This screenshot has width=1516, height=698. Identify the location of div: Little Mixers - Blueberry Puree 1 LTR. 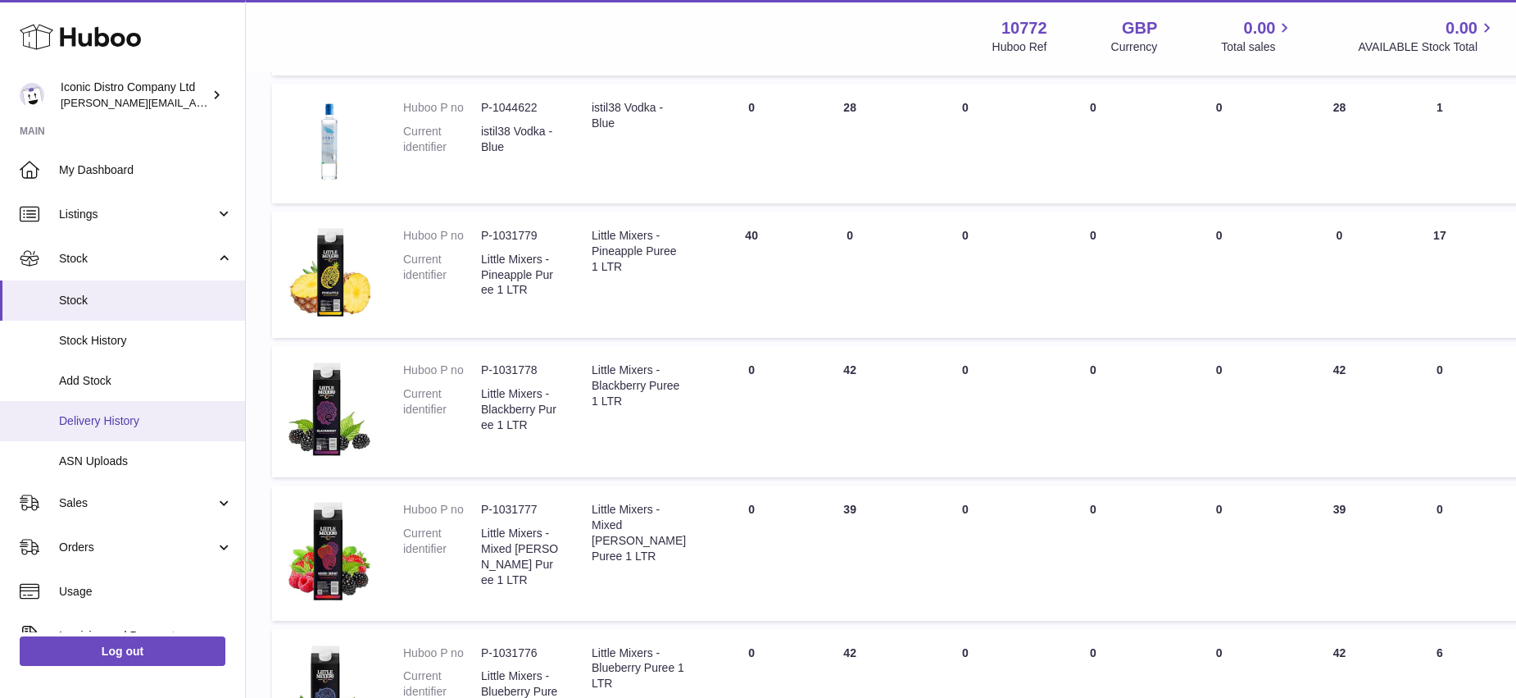
(639, 668).